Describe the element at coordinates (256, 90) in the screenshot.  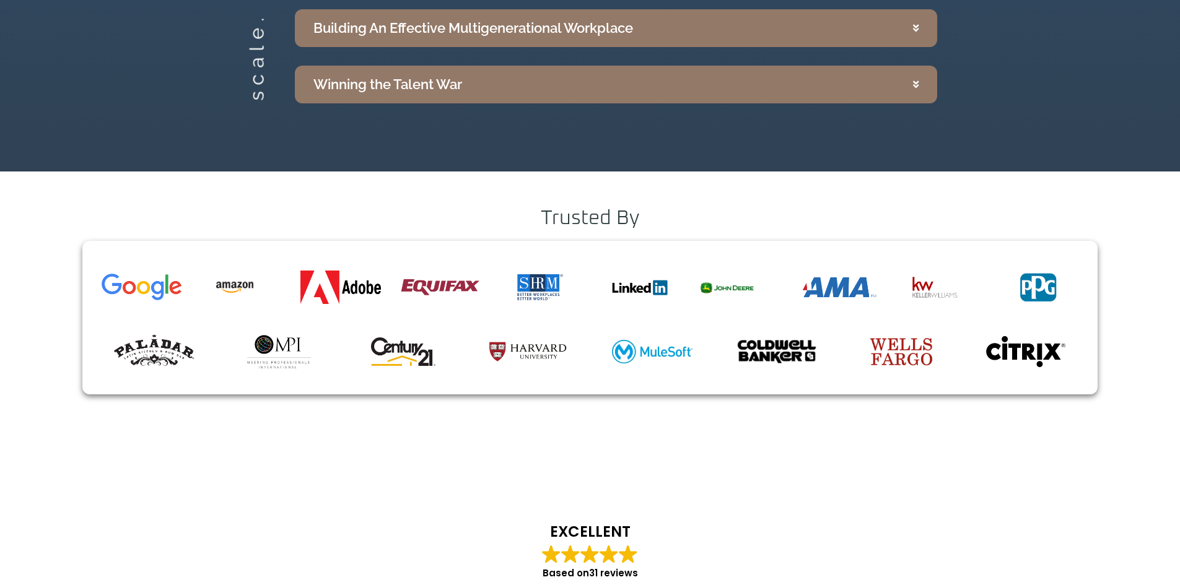
I see `h2: scale.` at that location.